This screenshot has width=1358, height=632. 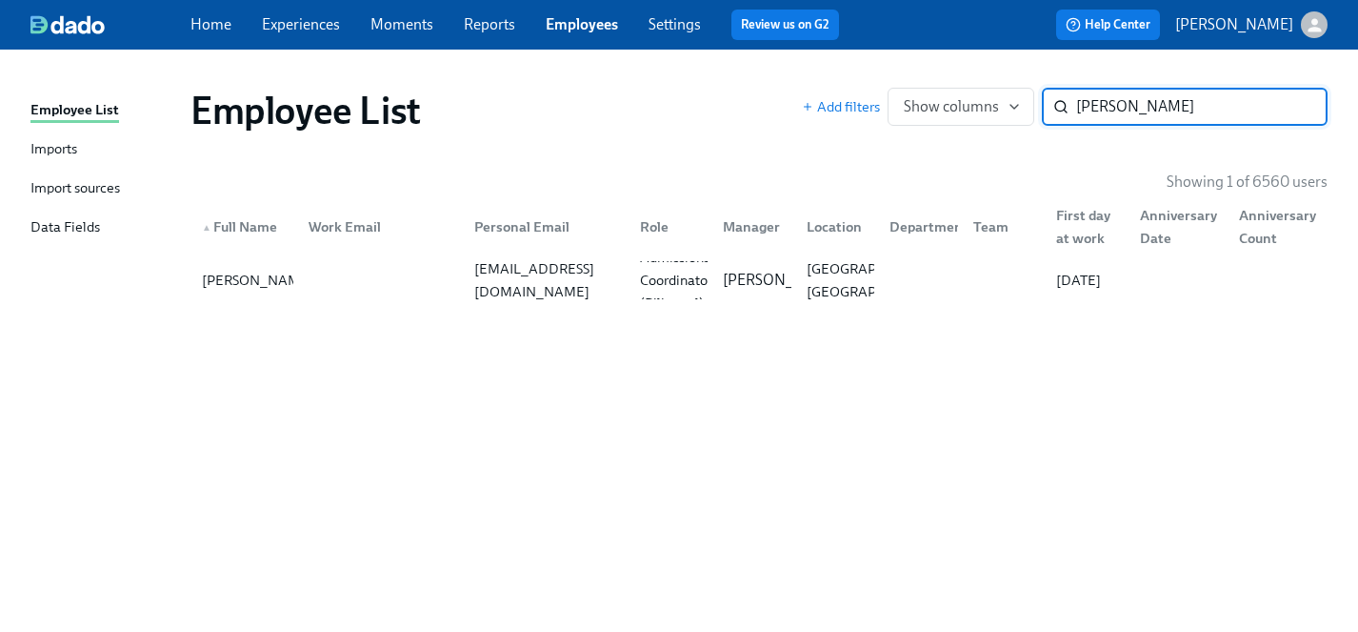 What do you see at coordinates (961, 107) in the screenshot?
I see `button: Show columns` at bounding box center [961, 107].